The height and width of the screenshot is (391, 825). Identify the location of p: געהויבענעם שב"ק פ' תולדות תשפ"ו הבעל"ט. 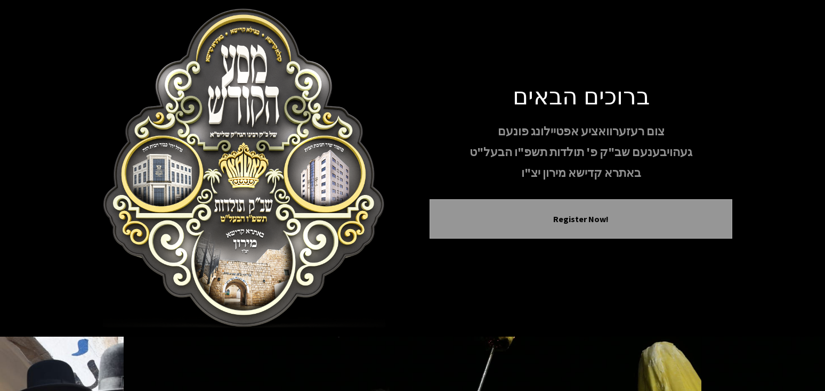
(581, 152).